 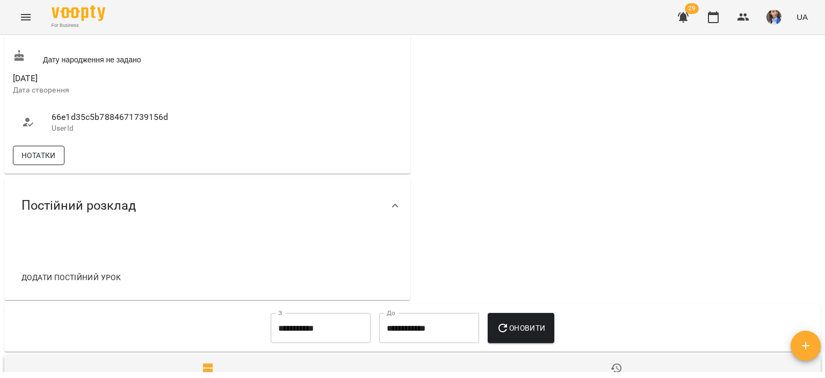 I want to click on button: Додати постійний урок, so click(x=71, y=277).